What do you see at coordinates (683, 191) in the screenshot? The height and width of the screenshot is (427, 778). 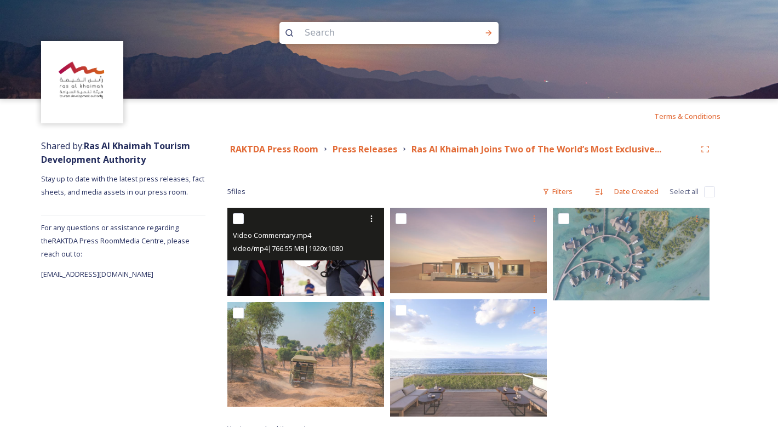 I see `span: Select all` at bounding box center [683, 191].